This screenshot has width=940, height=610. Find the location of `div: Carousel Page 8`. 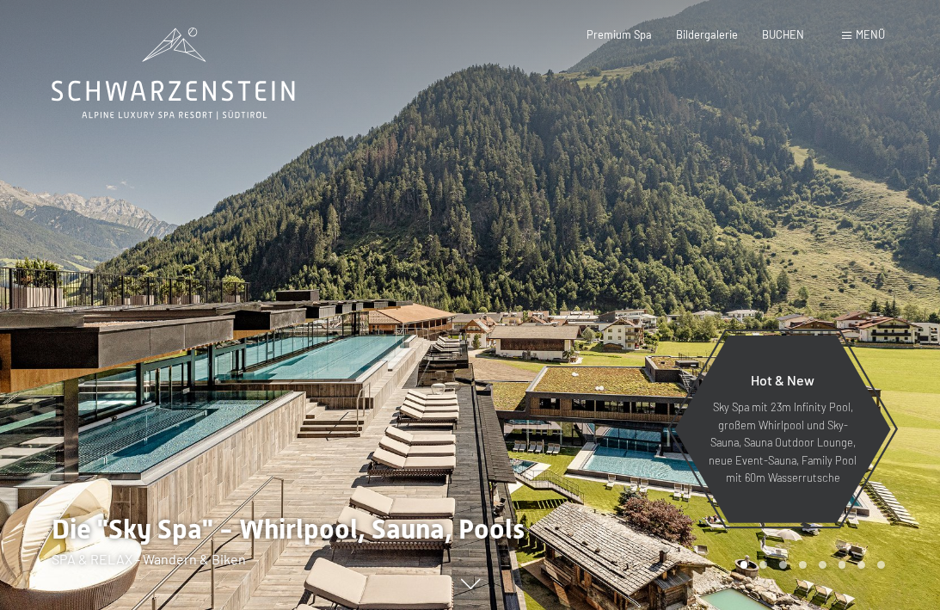

div: Carousel Page 8 is located at coordinates (881, 564).